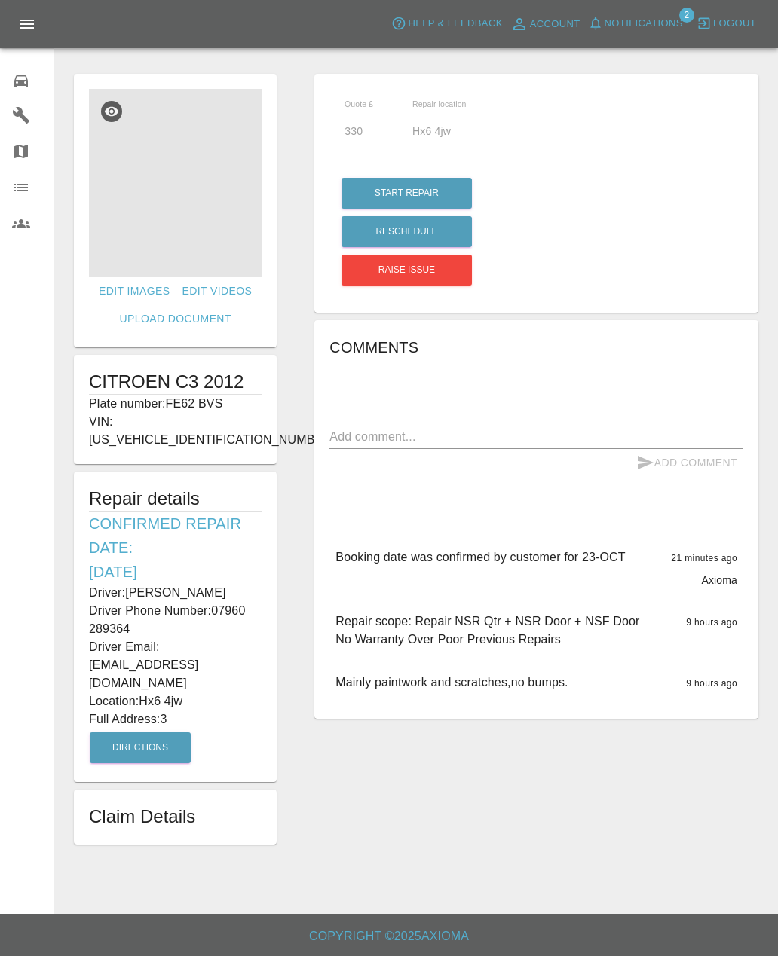  What do you see at coordinates (175, 382) in the screenshot?
I see `h1: CITROEN C3 2012` at bounding box center [175, 382].